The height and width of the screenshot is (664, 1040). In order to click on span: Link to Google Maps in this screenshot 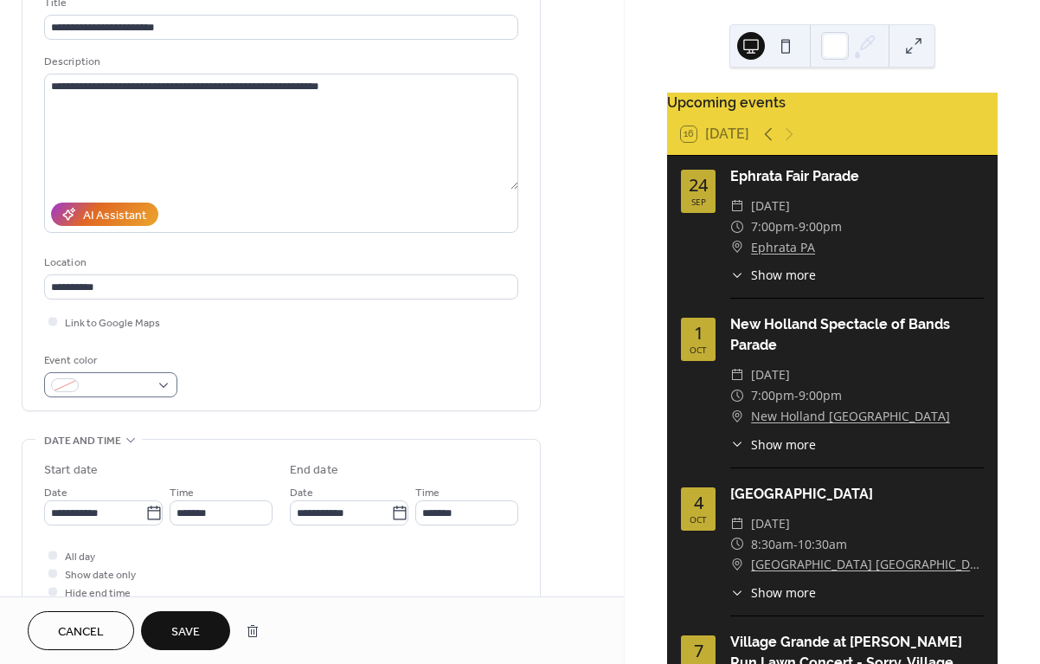, I will do `click(112, 323)`.